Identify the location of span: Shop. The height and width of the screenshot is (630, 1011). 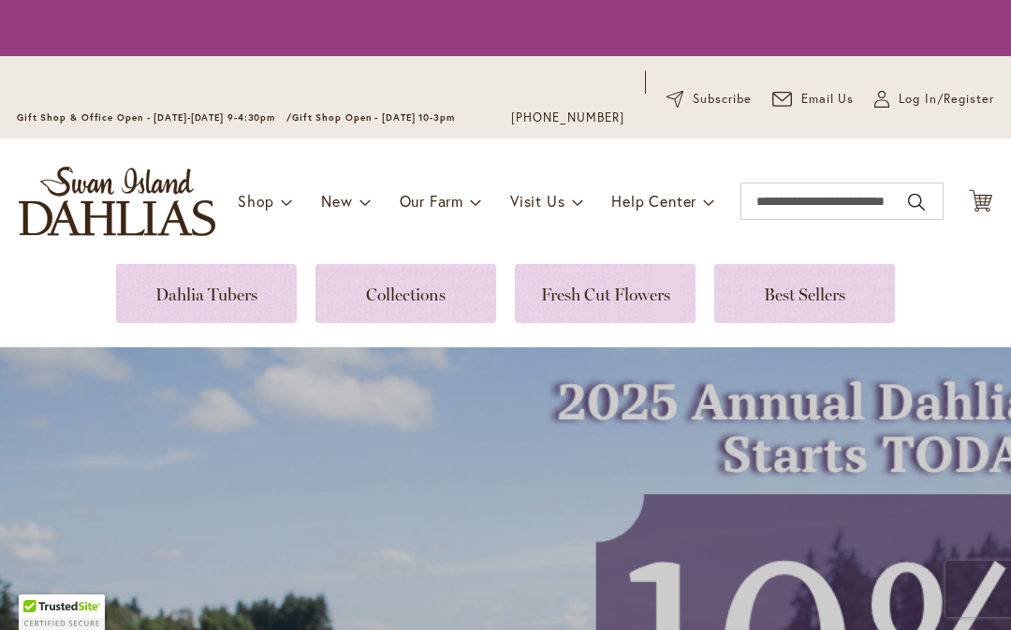
(256, 200).